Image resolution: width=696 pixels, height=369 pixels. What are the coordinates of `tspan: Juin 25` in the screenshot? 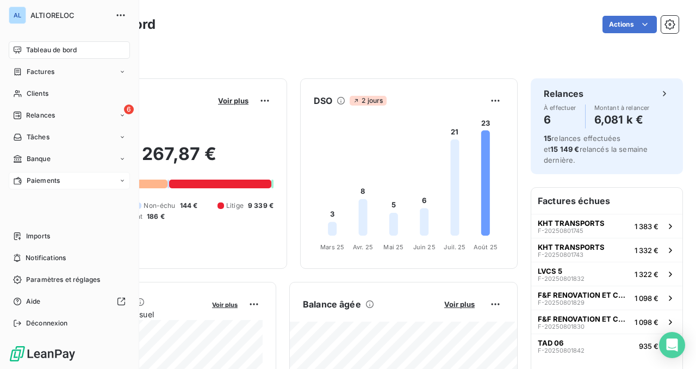 It's located at (424, 247).